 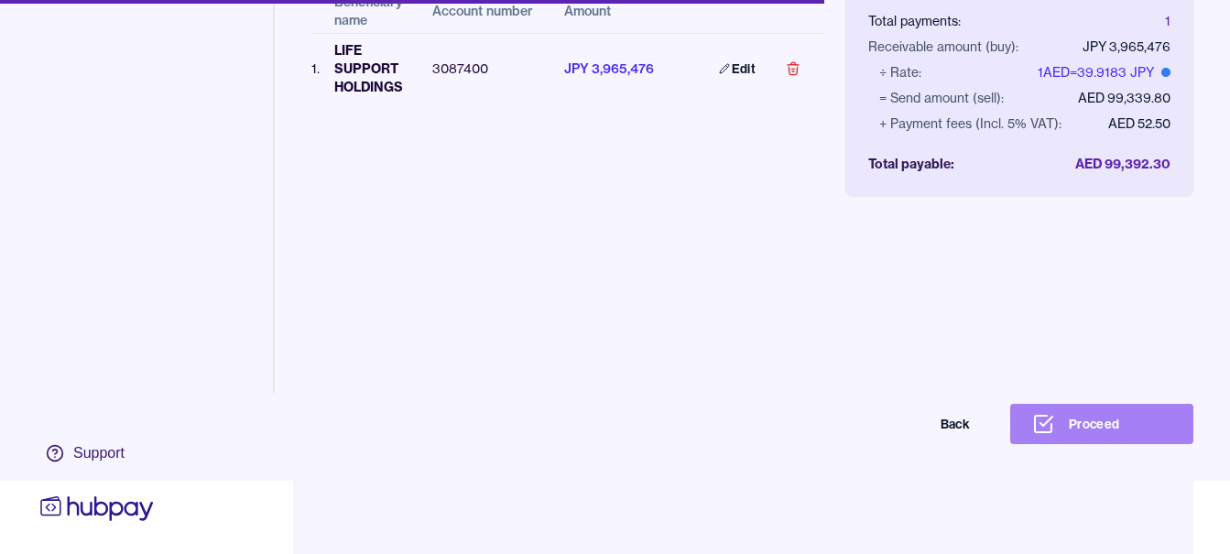 I want to click on div: Total payable:, so click(x=912, y=164).